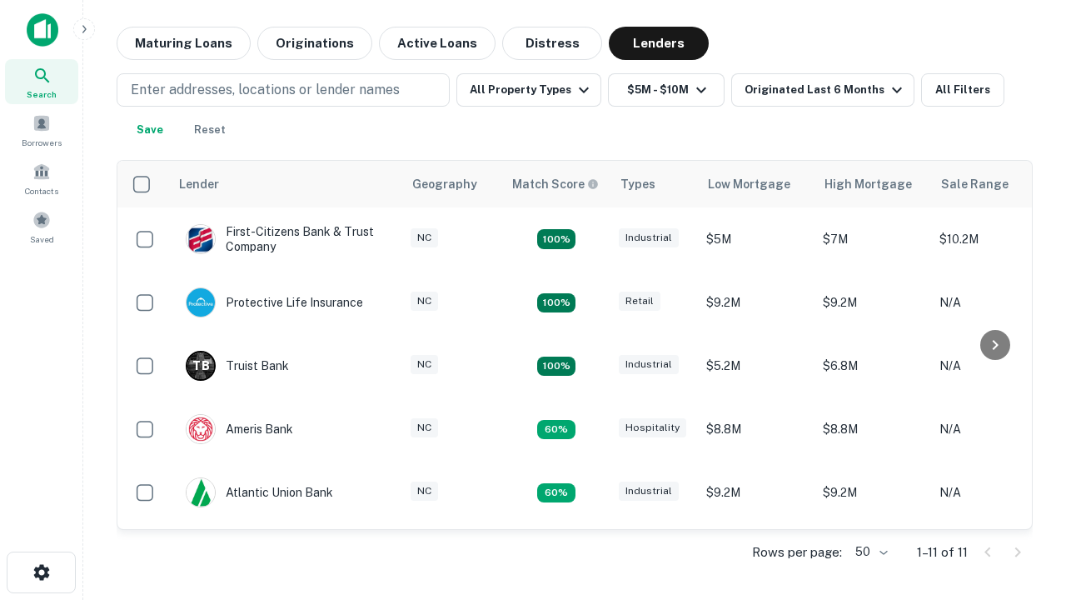 The height and width of the screenshot is (600, 1066). Describe the element at coordinates (286, 239) in the screenshot. I see `div: First-citizens Bank & Trust Company` at that location.